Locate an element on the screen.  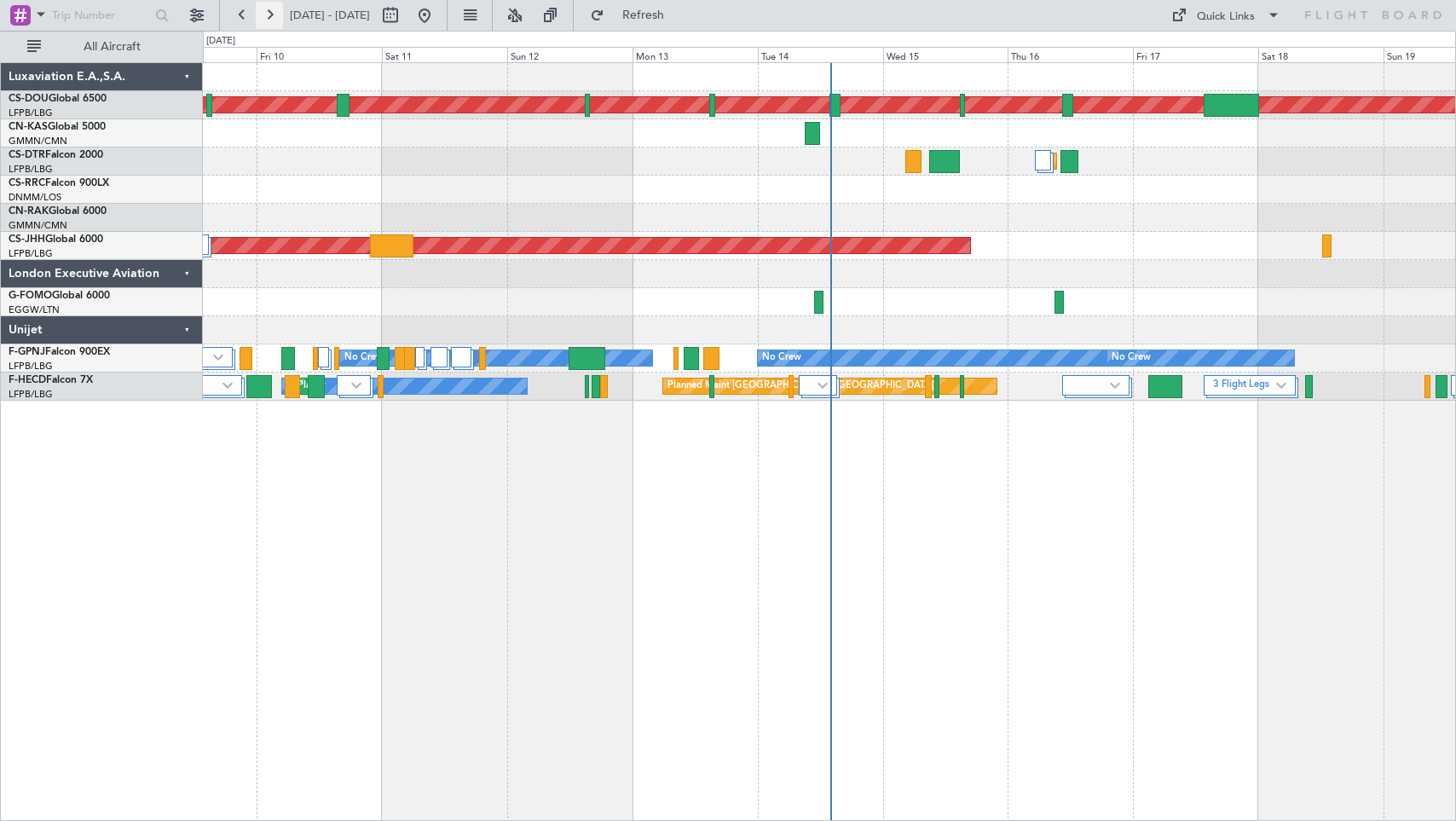
span: CS-DOU is located at coordinates (28, 99).